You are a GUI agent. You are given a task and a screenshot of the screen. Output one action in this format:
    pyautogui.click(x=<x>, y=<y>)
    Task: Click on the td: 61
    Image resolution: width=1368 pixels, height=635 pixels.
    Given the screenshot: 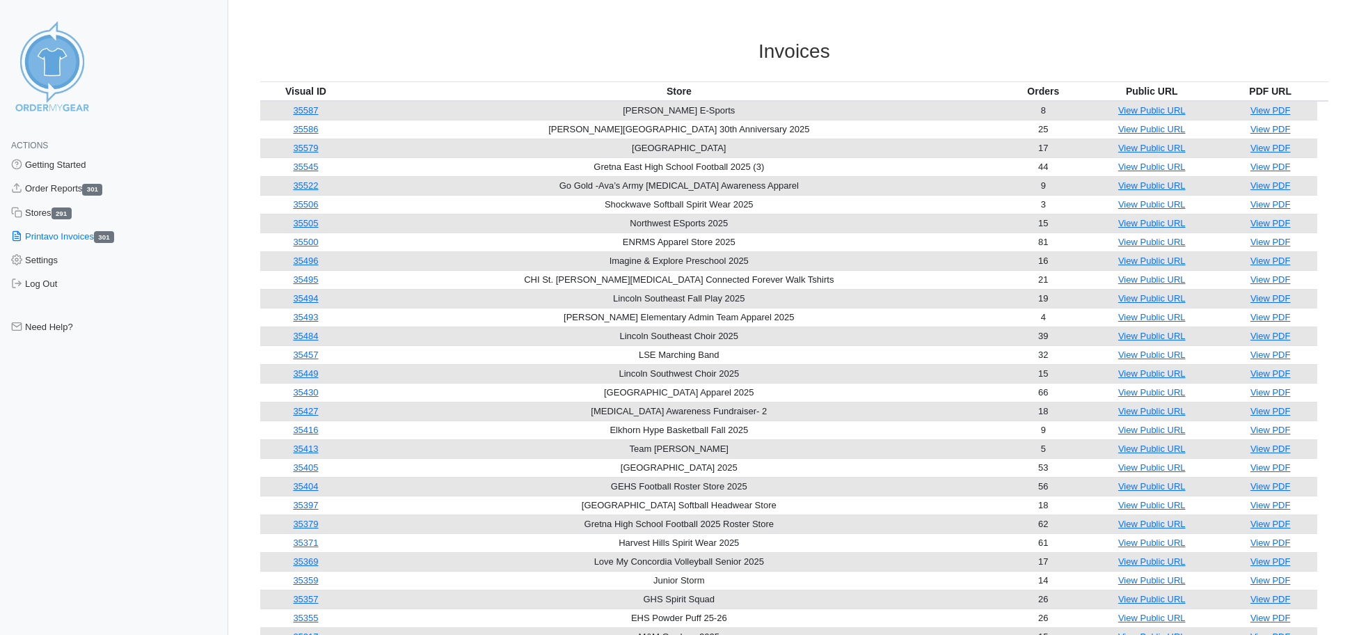 What is the action you would take?
    pyautogui.click(x=1043, y=542)
    